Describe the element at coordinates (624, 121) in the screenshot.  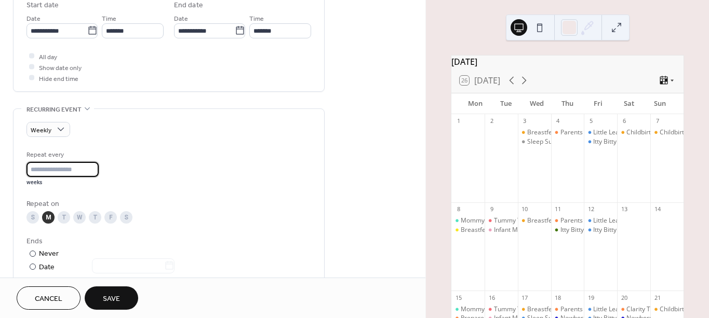
I see `div: 6` at that location.